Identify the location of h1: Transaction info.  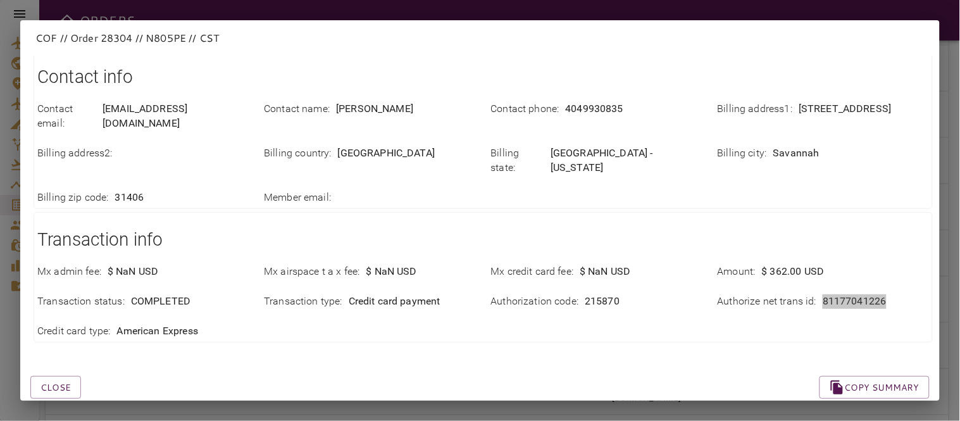
(483, 240).